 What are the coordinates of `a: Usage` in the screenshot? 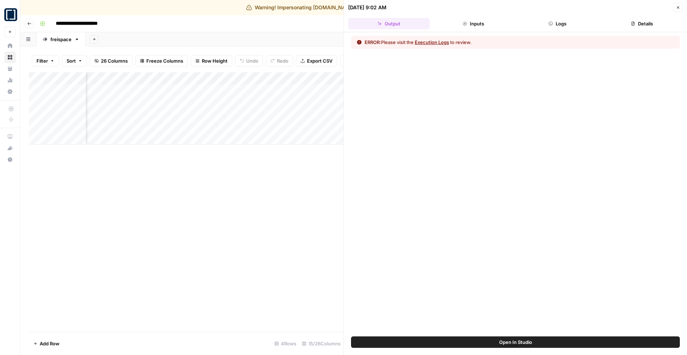 It's located at (10, 80).